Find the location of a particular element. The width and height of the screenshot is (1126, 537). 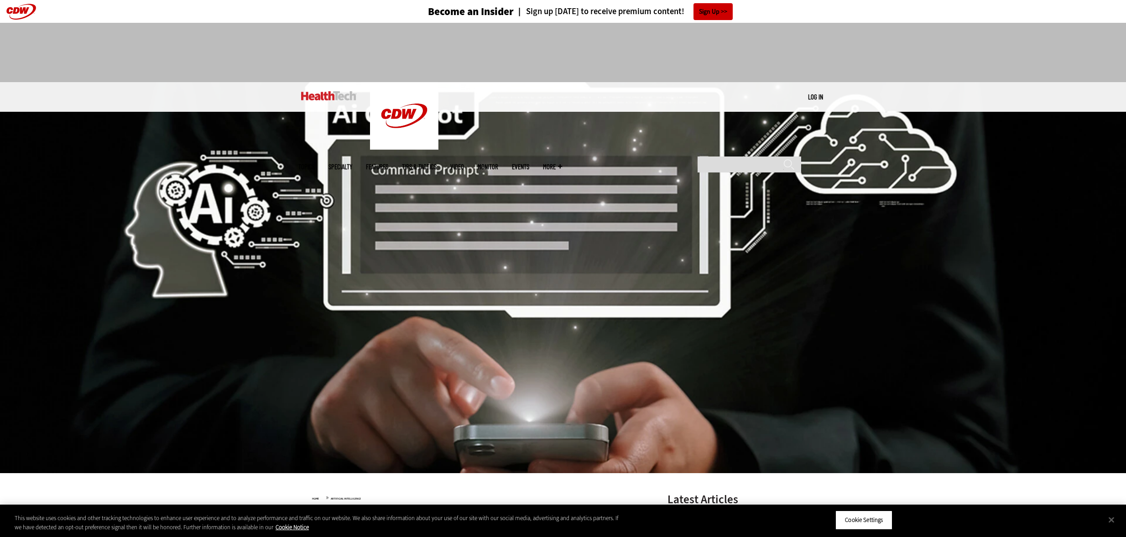

a: MonITor is located at coordinates (488, 166).